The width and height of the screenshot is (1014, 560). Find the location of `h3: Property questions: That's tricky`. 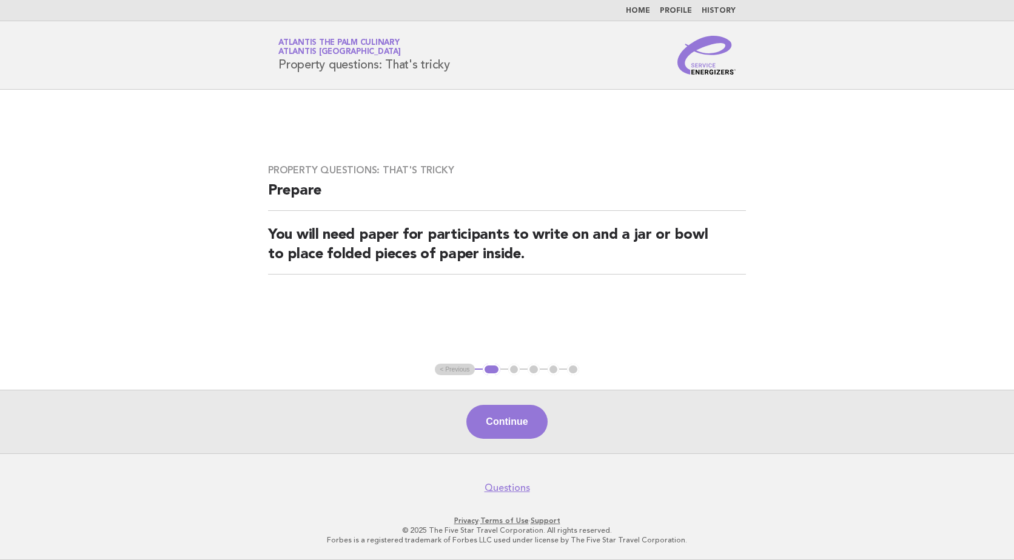

h3: Property questions: That's tricky is located at coordinates (507, 170).